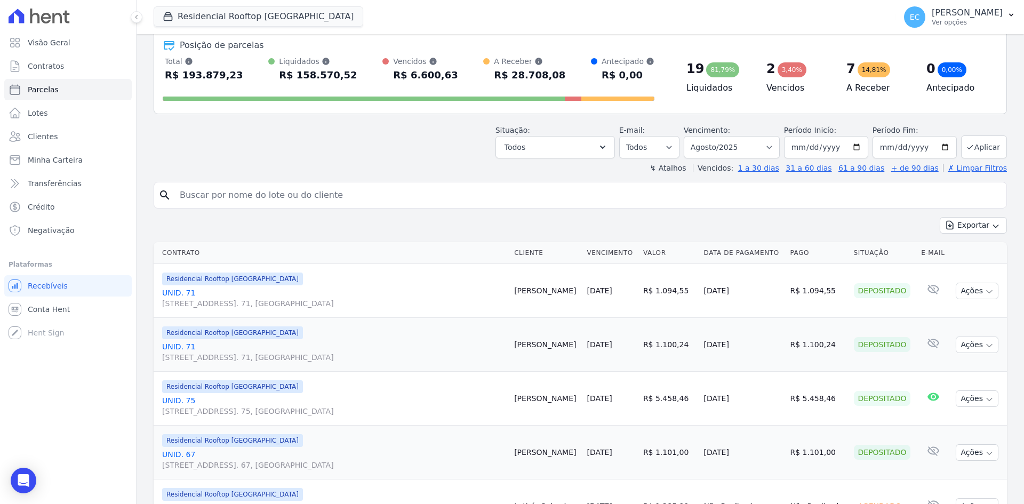 The image size is (1024, 504). Describe the element at coordinates (798, 88) in the screenshot. I see `h4: Vencidos` at that location.